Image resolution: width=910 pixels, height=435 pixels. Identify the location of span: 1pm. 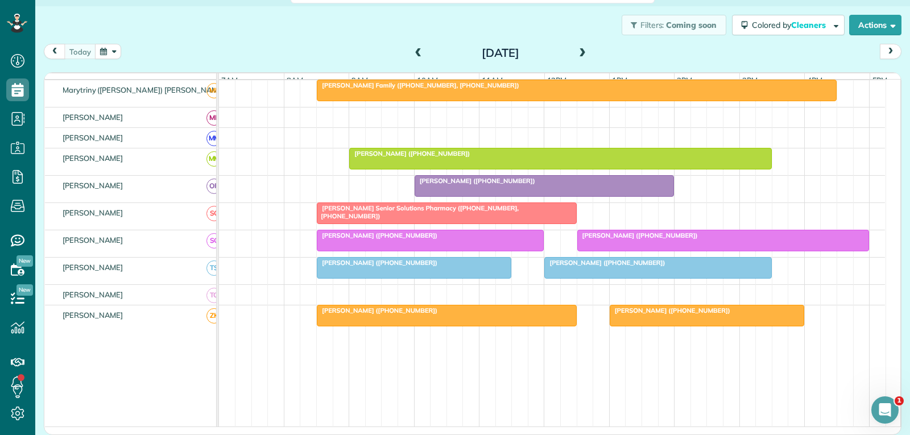
(619, 80).